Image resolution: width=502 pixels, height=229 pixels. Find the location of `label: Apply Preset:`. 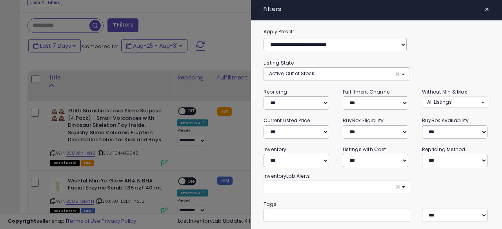

label: Apply Preset: is located at coordinates (377, 32).